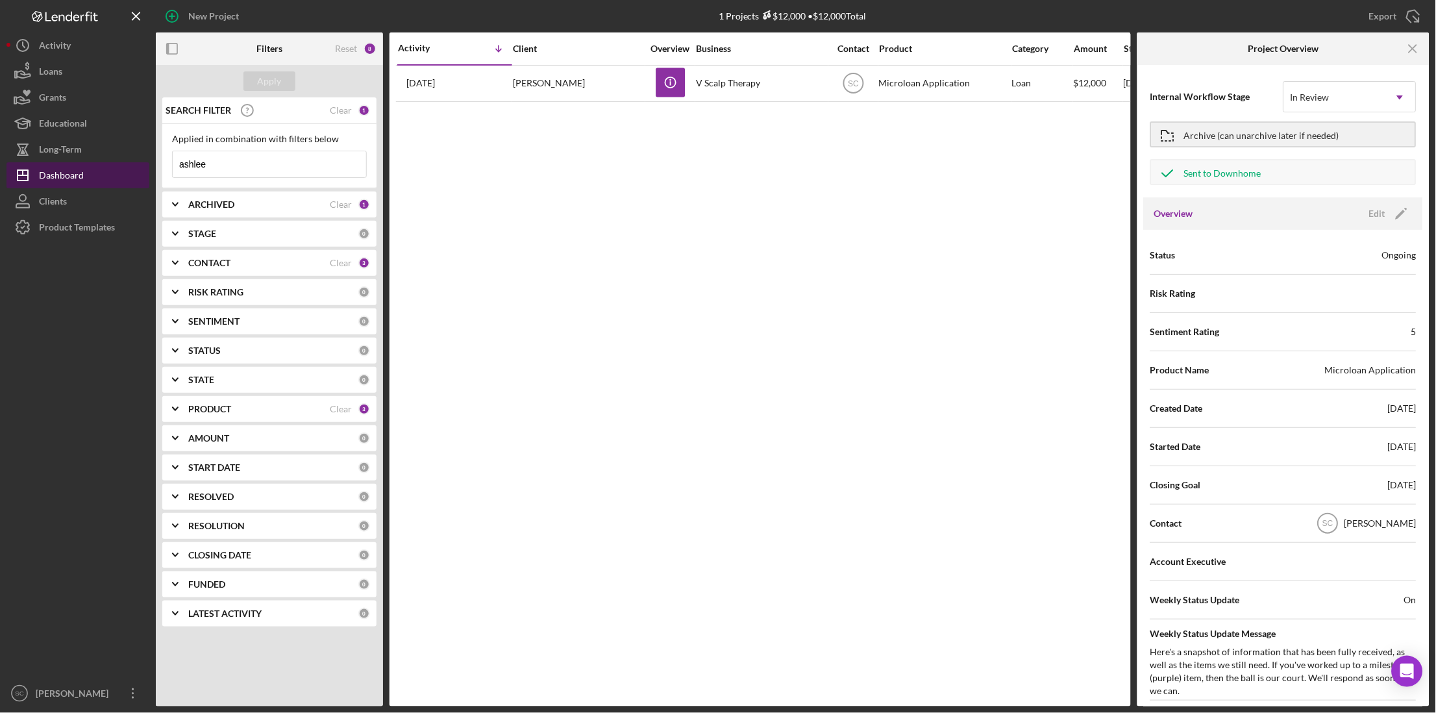  Describe the element at coordinates (63, 125) in the screenshot. I see `div: Educational` at that location.